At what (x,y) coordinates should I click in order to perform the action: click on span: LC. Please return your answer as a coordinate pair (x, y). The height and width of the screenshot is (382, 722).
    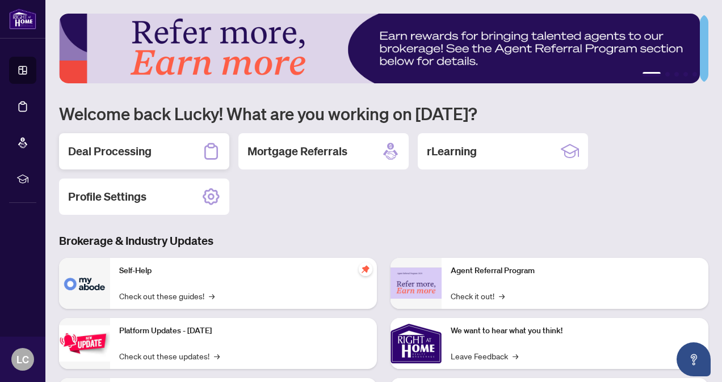
    Looking at the image, I should click on (23, 360).